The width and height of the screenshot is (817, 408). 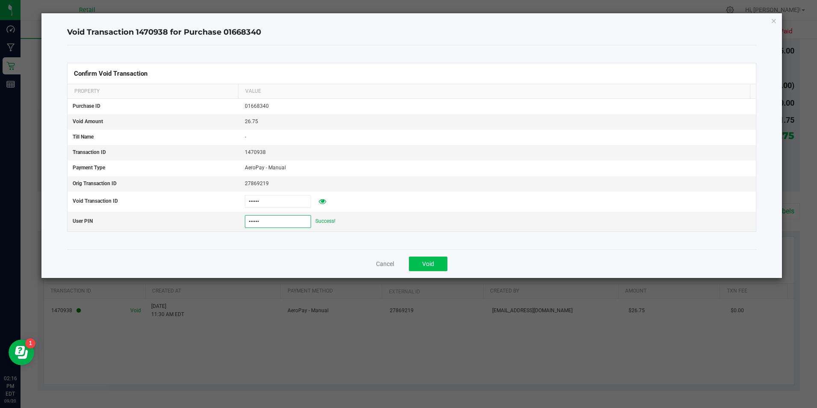 What do you see at coordinates (89, 168) in the screenshot?
I see `span: Payment Type` at bounding box center [89, 168].